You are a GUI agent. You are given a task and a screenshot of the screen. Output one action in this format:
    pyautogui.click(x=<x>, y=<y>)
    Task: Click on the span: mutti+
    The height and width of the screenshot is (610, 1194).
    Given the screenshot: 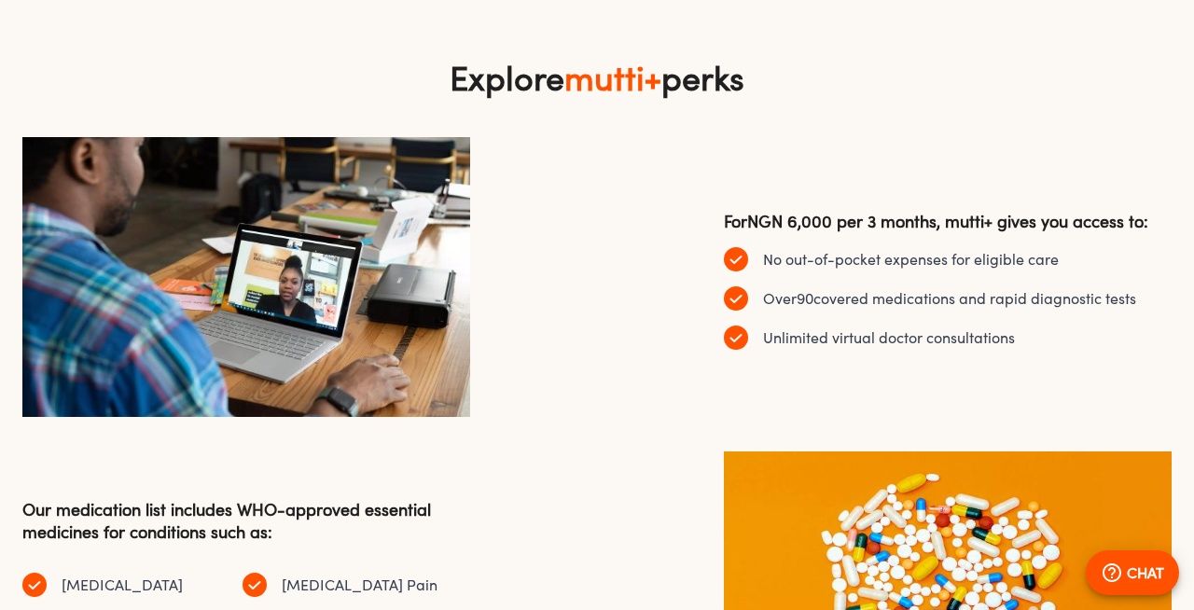 What is the action you would take?
    pyautogui.click(x=613, y=77)
    